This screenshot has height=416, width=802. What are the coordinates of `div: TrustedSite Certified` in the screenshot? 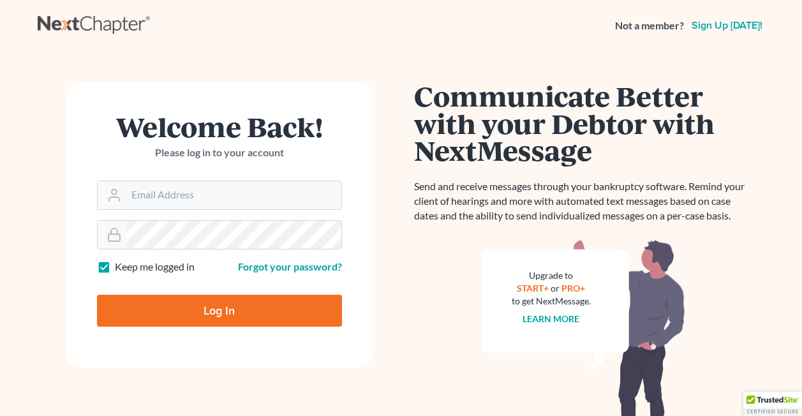 It's located at (773, 404).